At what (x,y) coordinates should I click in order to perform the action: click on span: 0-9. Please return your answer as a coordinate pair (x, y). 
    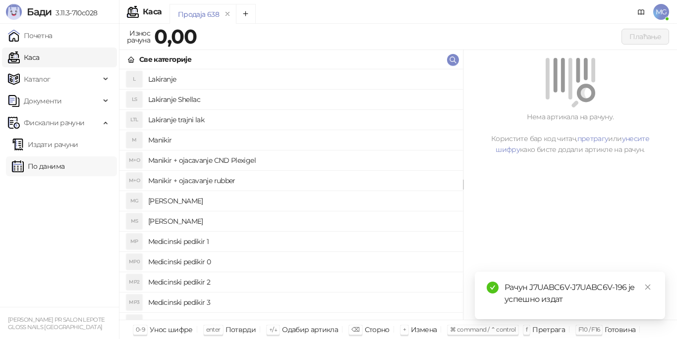
    Looking at the image, I should click on (140, 329).